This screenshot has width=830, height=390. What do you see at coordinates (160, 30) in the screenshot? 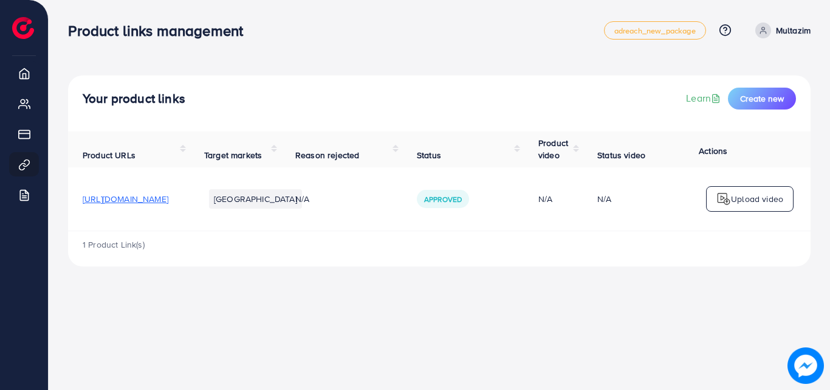
I see `h3: Product links management` at bounding box center [160, 30].